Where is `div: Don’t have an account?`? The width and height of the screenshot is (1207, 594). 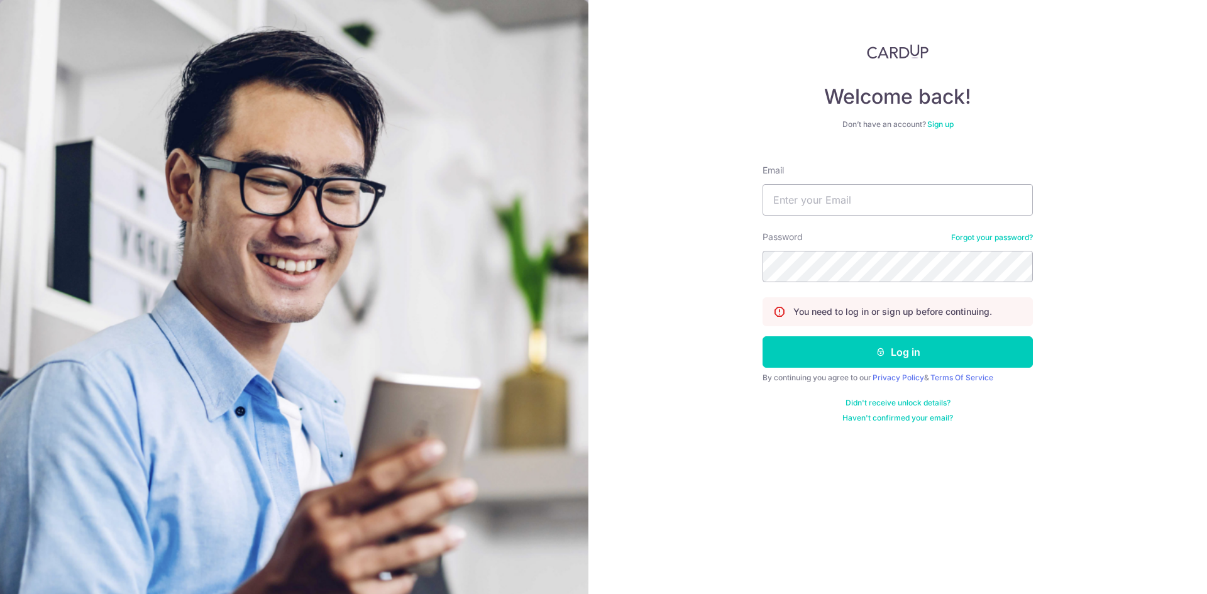
div: Don’t have an account? is located at coordinates (898, 124).